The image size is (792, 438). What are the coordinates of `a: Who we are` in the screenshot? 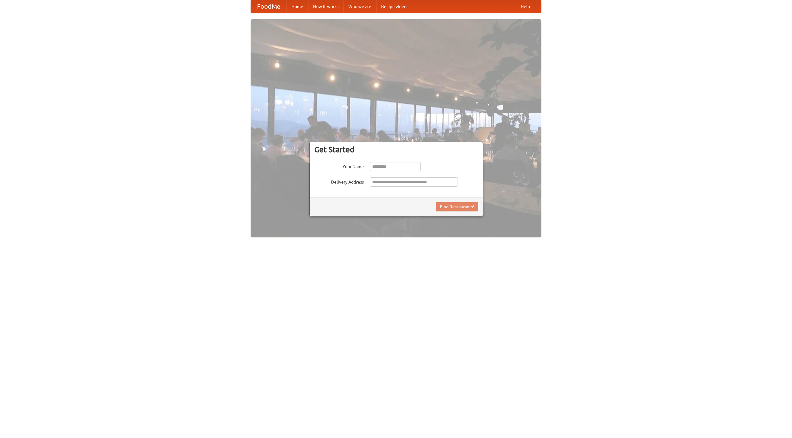 It's located at (360, 7).